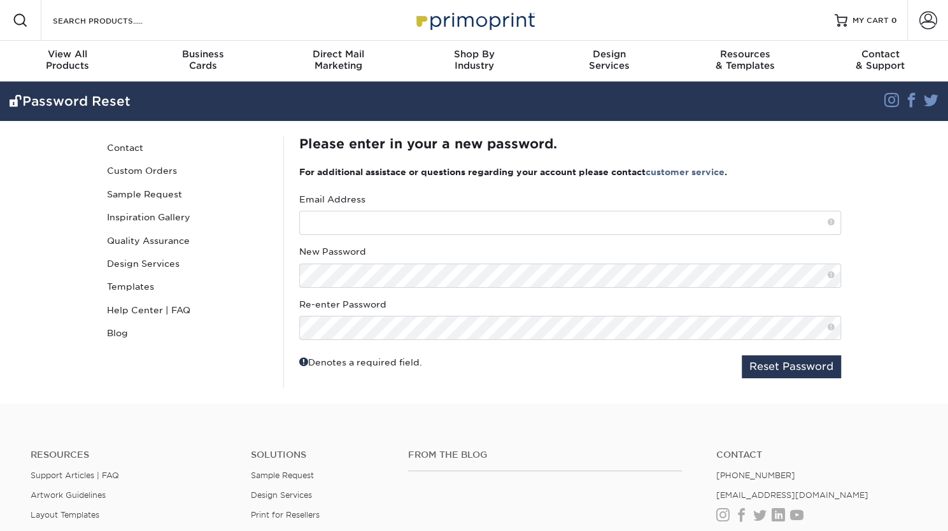  I want to click on div: & Support, so click(879, 60).